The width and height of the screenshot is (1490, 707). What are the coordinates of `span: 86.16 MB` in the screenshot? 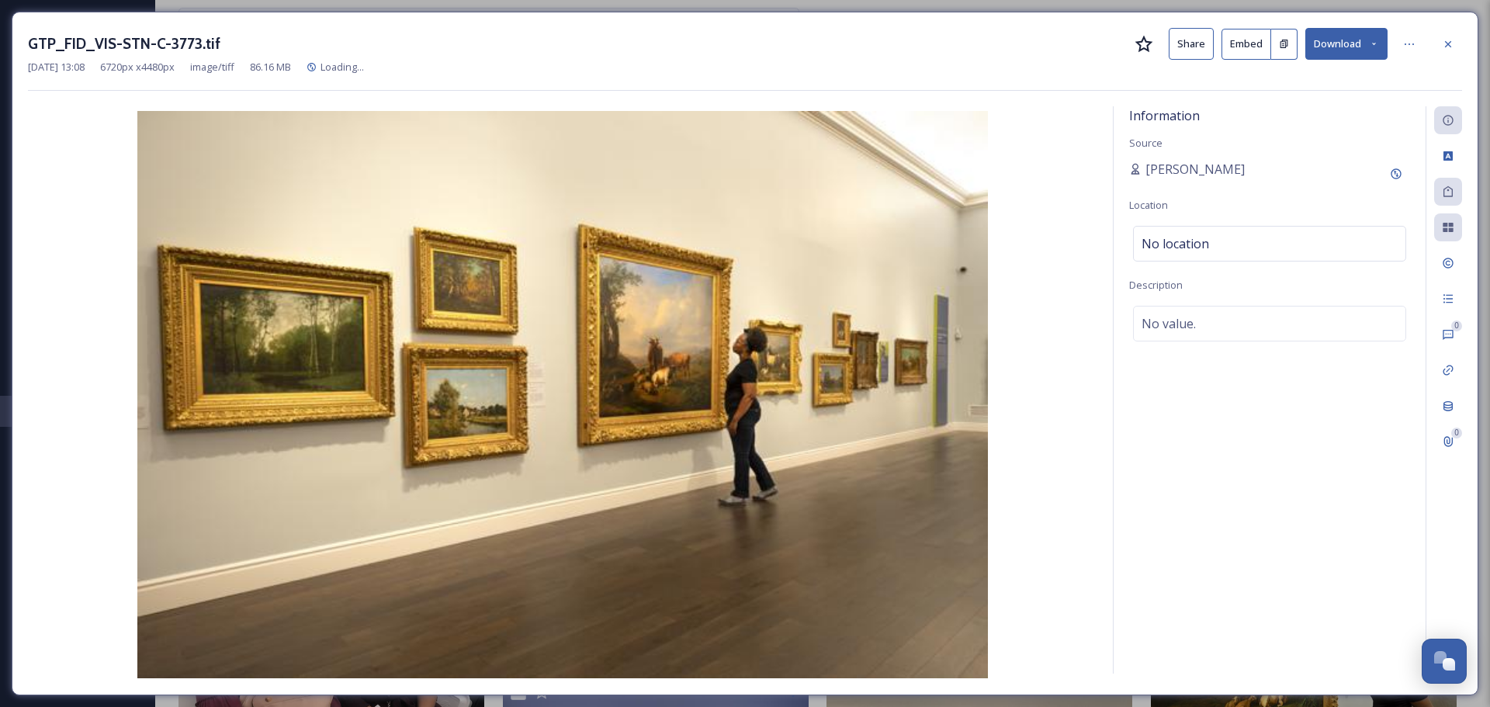 It's located at (270, 67).